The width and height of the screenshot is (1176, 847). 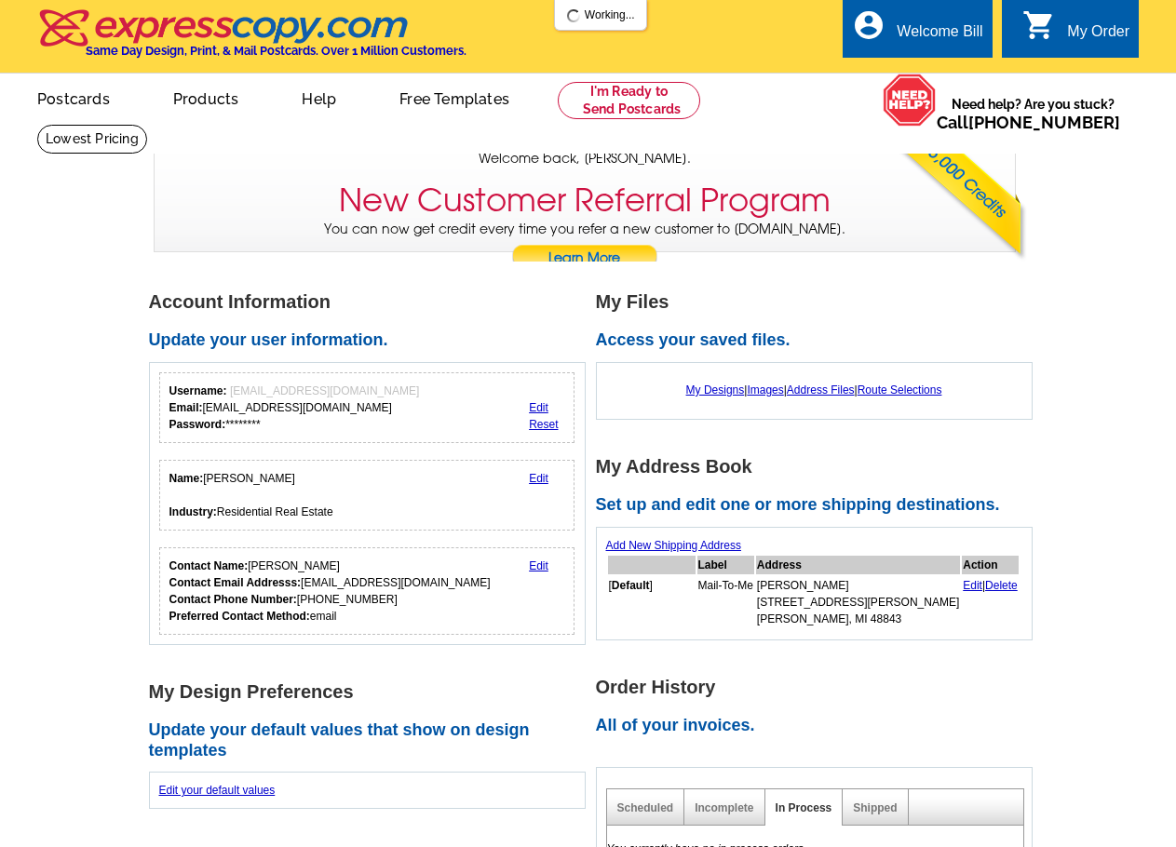 What do you see at coordinates (819, 687) in the screenshot?
I see `h1: Order History` at bounding box center [819, 687].